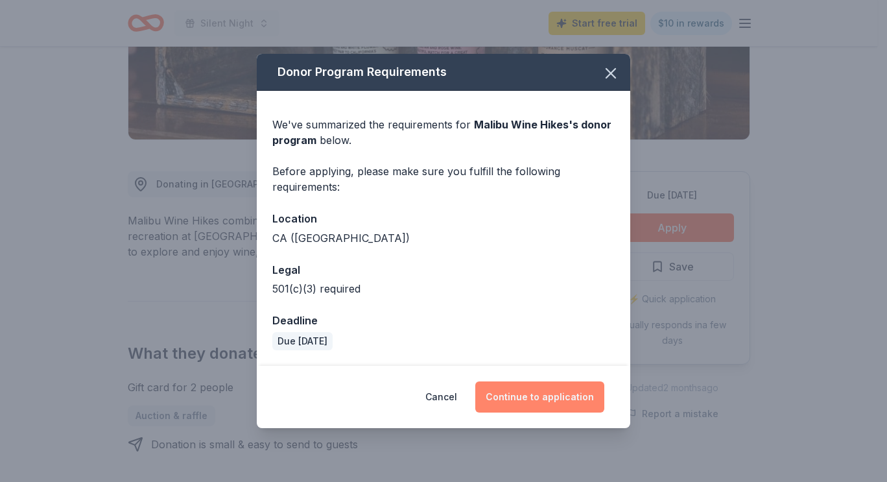 This screenshot has height=482, width=887. Describe the element at coordinates (444, 320) in the screenshot. I see `div: Deadline` at that location.